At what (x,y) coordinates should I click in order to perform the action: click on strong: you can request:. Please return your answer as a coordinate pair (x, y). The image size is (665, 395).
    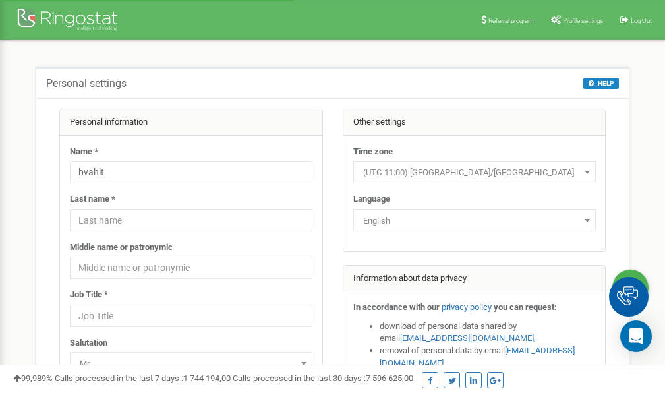
    Looking at the image, I should click on (525, 306).